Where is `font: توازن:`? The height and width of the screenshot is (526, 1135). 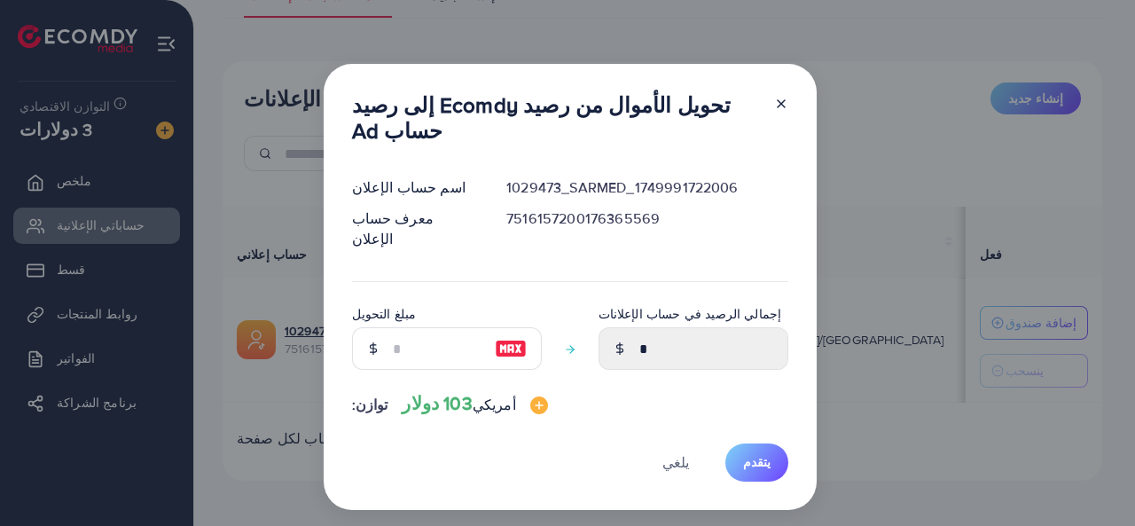
font: توازن: is located at coordinates (370, 404).